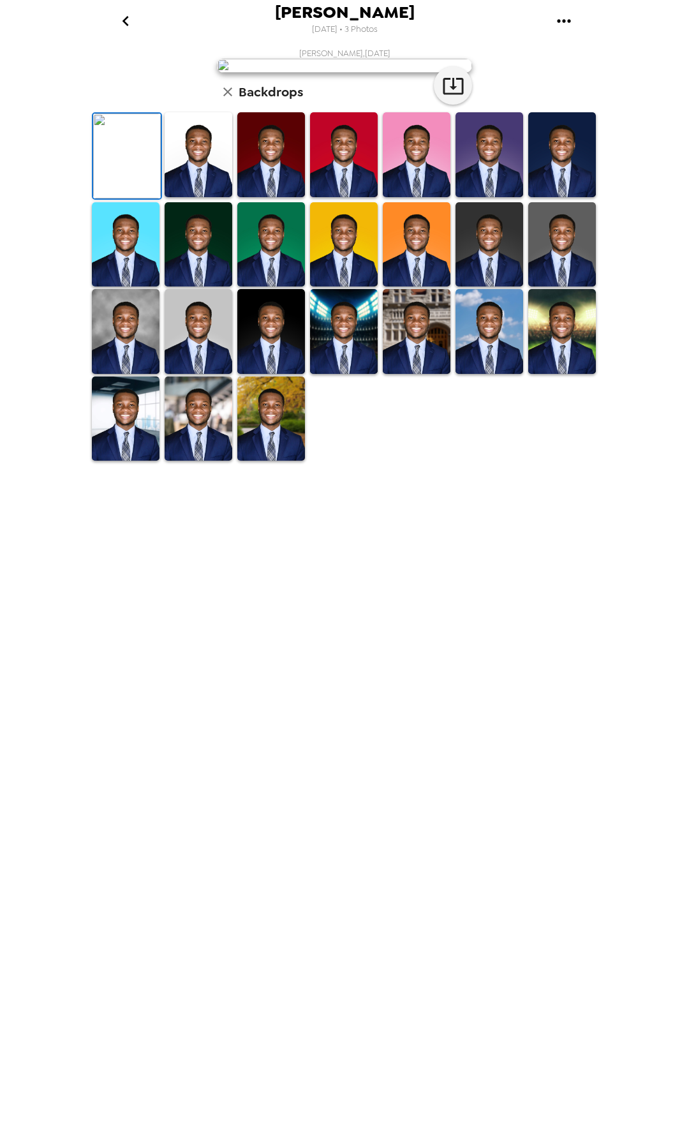 The height and width of the screenshot is (1139, 689). What do you see at coordinates (127, 156) in the screenshot?
I see `img: Original` at bounding box center [127, 156].